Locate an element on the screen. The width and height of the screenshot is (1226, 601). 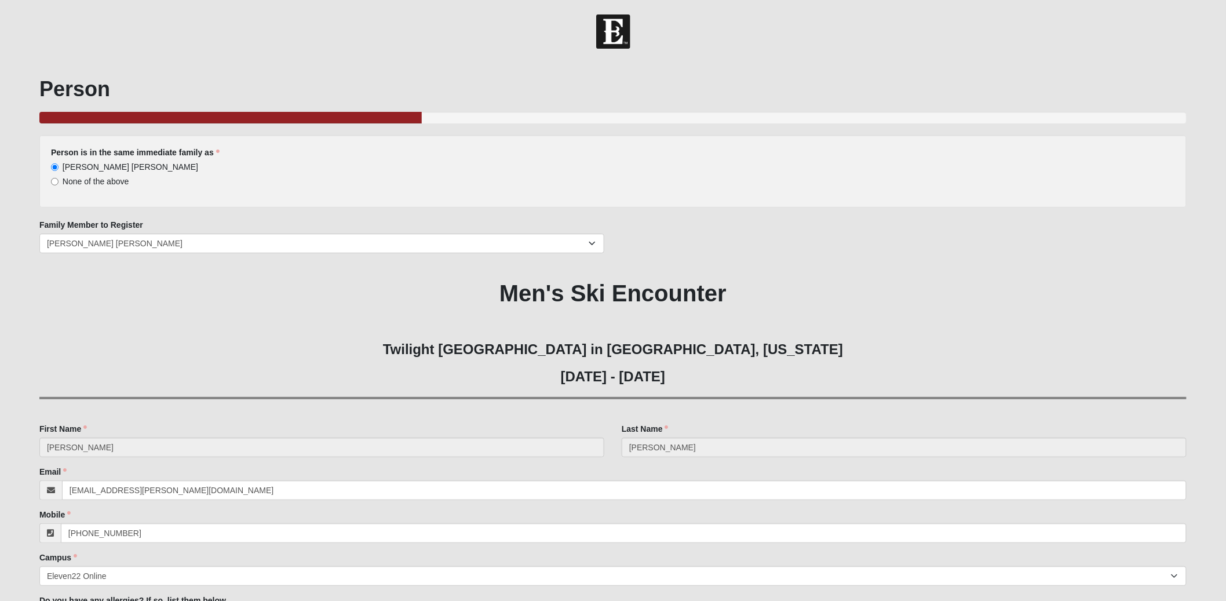
img: Church of Eleven22 Logo is located at coordinates (613, 31).